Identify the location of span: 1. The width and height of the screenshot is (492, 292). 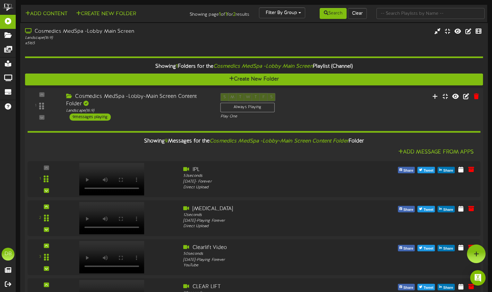
(177, 66).